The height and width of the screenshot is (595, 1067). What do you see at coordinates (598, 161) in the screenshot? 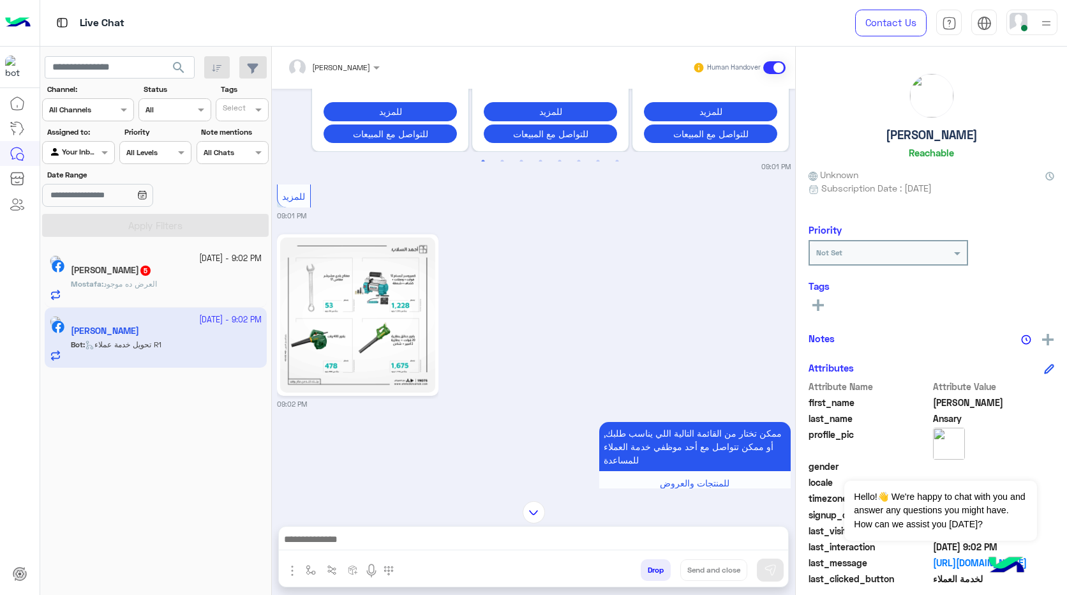
I see `button: 7 of 4` at bounding box center [598, 161].